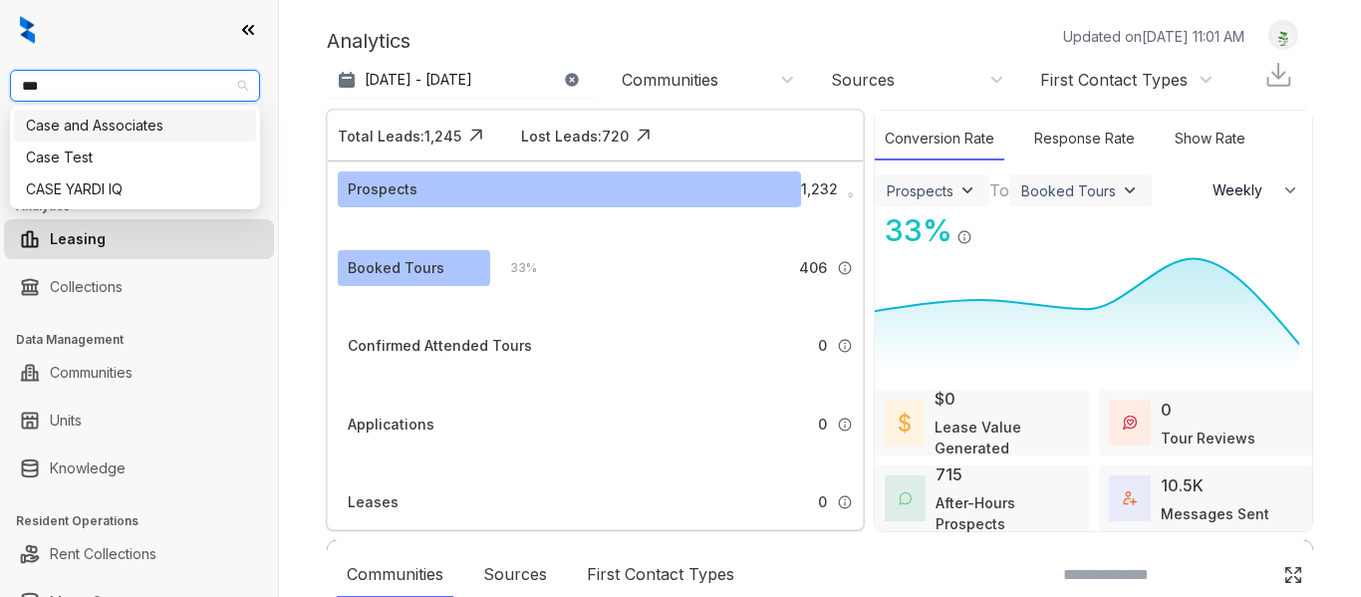  I want to click on div: Lease Value Generated, so click(1006, 437).